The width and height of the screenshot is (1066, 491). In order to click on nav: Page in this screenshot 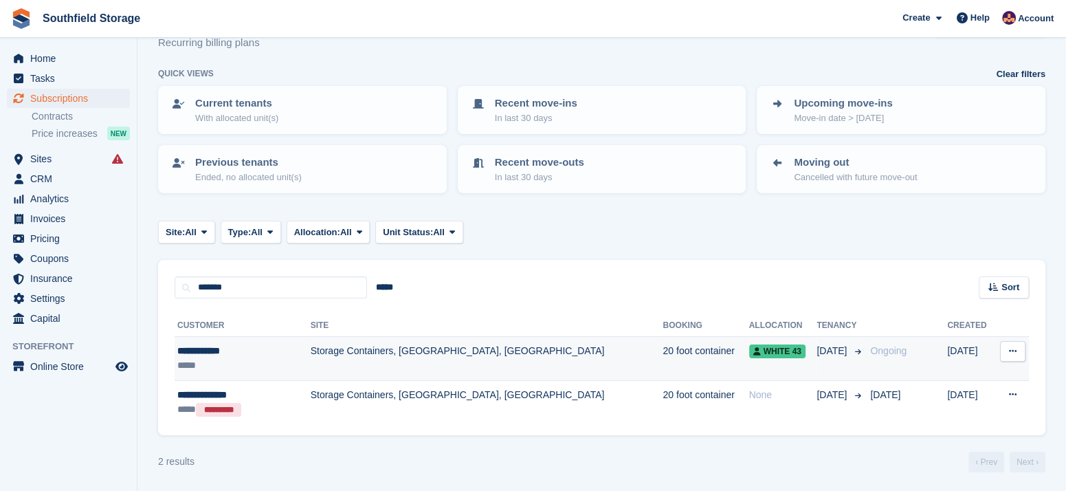, I will do `click(1007, 462)`.